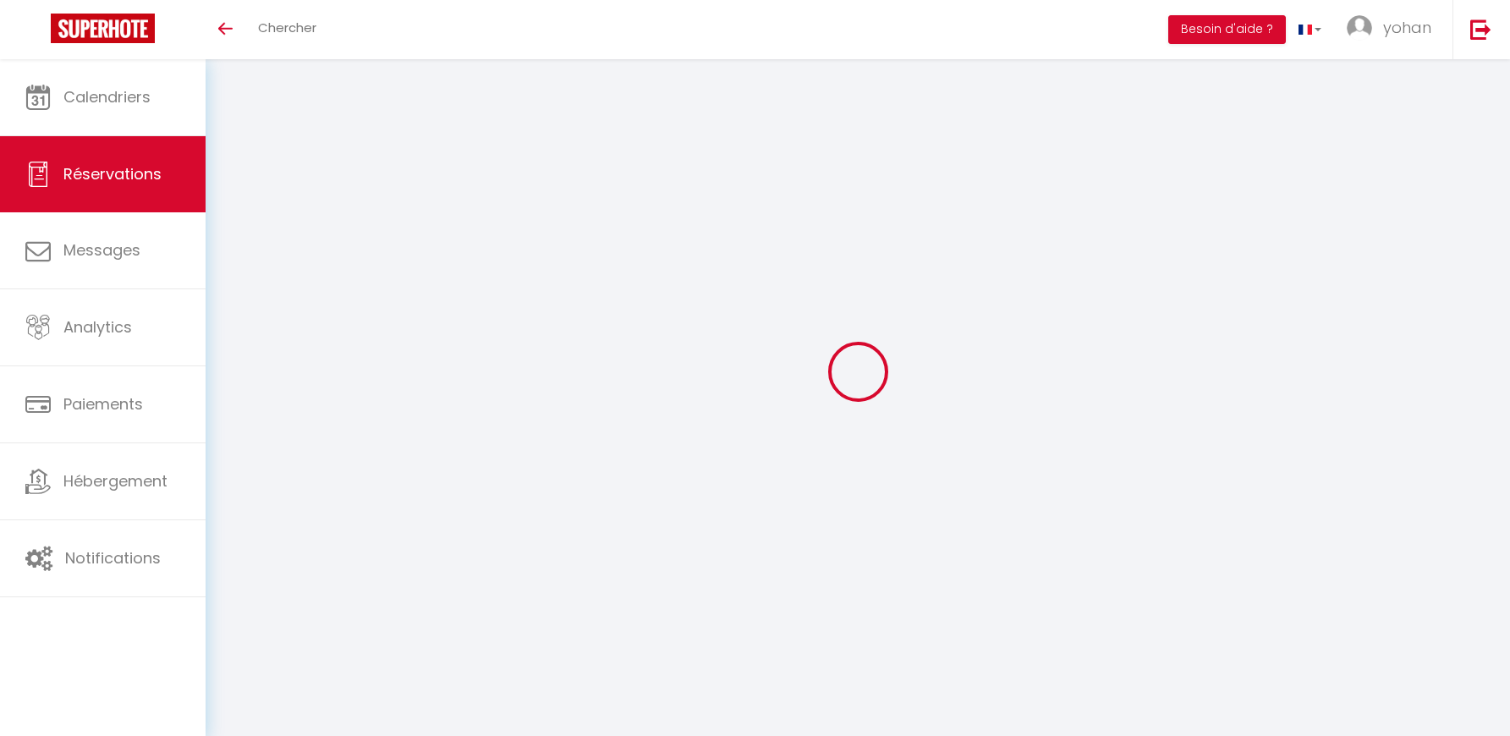 The width and height of the screenshot is (1510, 736). Describe the element at coordinates (103, 403) in the screenshot. I see `span: Paiements` at that location.